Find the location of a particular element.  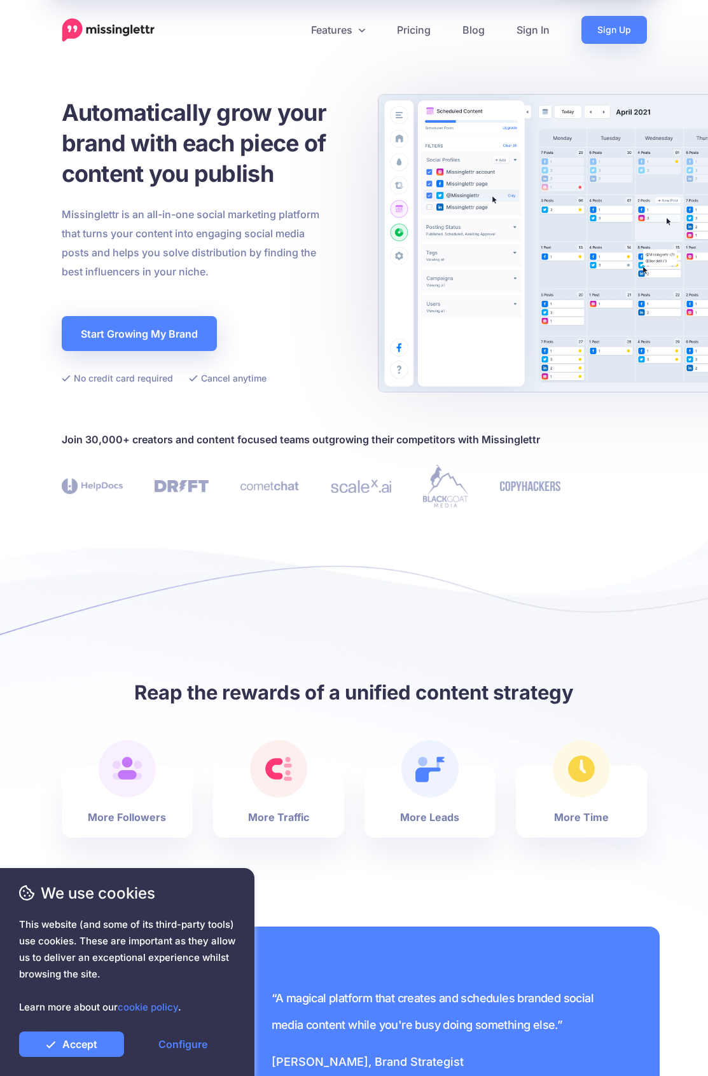

span: Sign Up is located at coordinates (614, 30).